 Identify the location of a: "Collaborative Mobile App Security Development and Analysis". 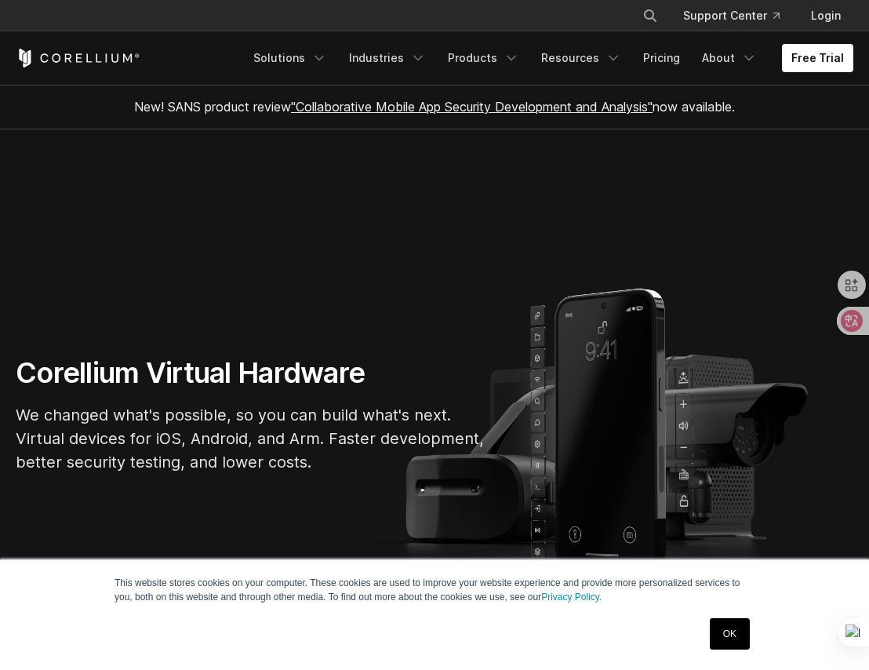
(471, 107).